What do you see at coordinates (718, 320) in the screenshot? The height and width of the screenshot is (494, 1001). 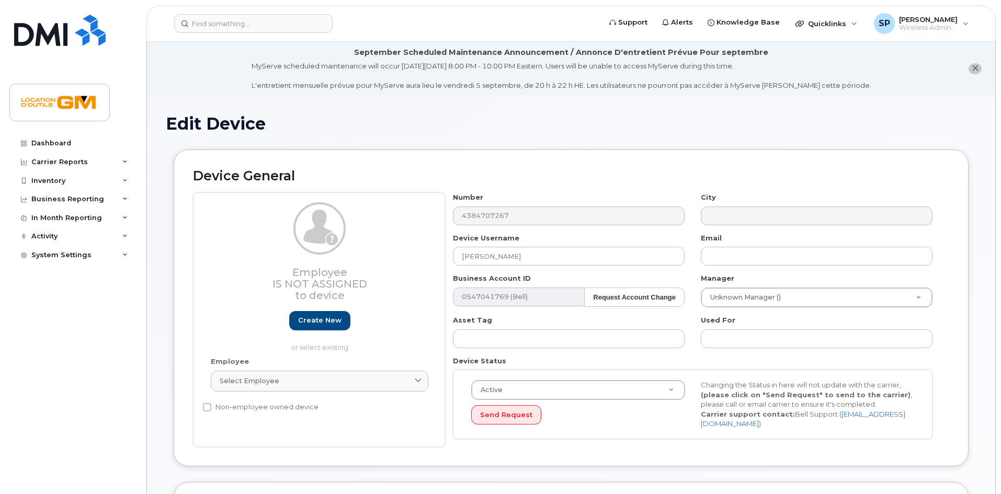 I see `label: Used For` at bounding box center [718, 320].